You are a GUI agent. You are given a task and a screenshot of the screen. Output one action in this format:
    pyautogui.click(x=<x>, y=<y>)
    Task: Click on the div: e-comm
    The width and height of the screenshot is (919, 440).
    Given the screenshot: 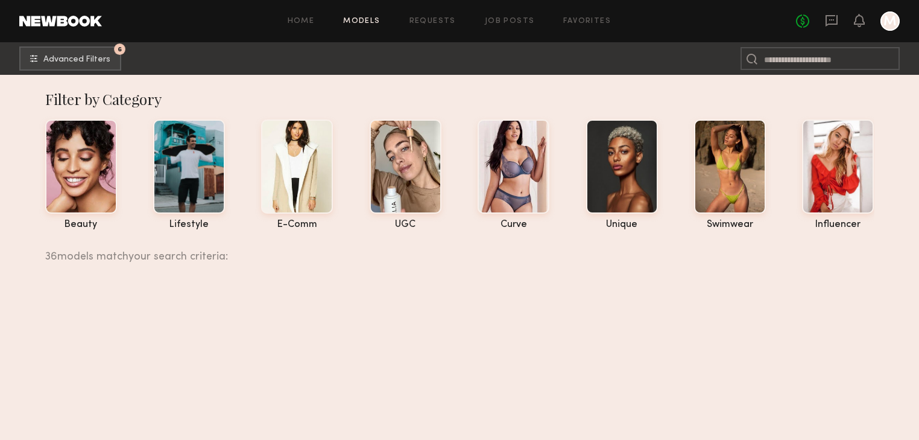 What is the action you would take?
    pyautogui.click(x=297, y=224)
    